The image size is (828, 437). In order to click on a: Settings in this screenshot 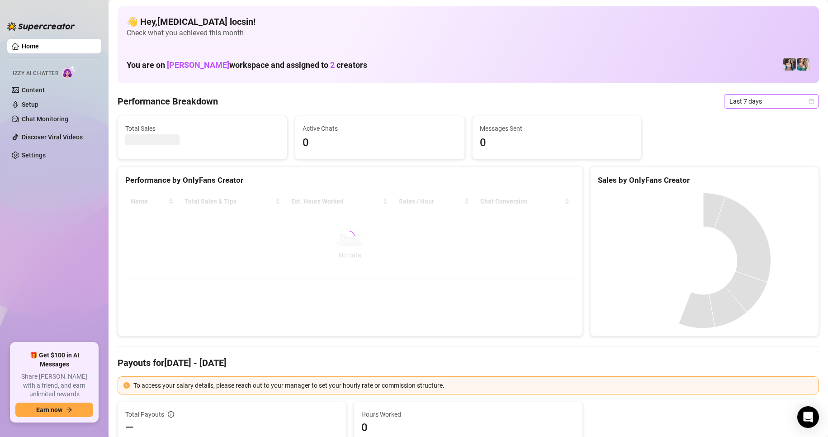, I will do `click(33, 155)`.